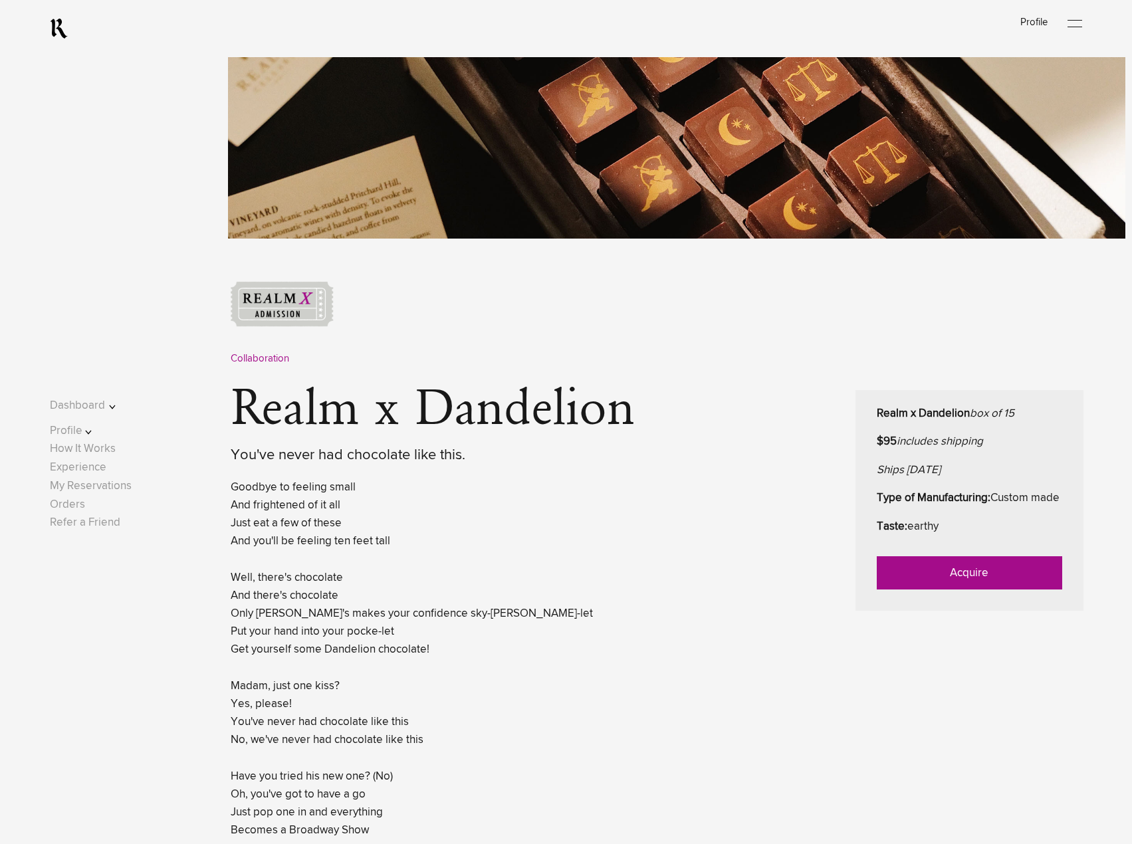 The width and height of the screenshot is (1132, 844). Describe the element at coordinates (969, 573) in the screenshot. I see `a: Acquire` at that location.